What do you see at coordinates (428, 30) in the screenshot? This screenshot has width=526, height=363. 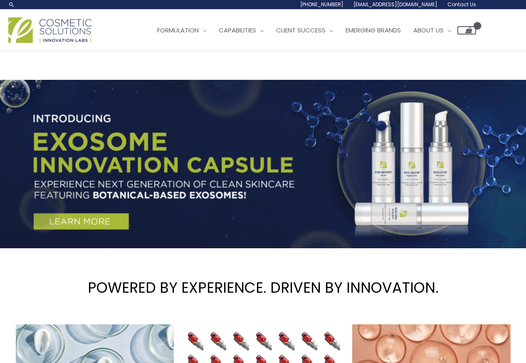 I see `span: About Us` at bounding box center [428, 30].